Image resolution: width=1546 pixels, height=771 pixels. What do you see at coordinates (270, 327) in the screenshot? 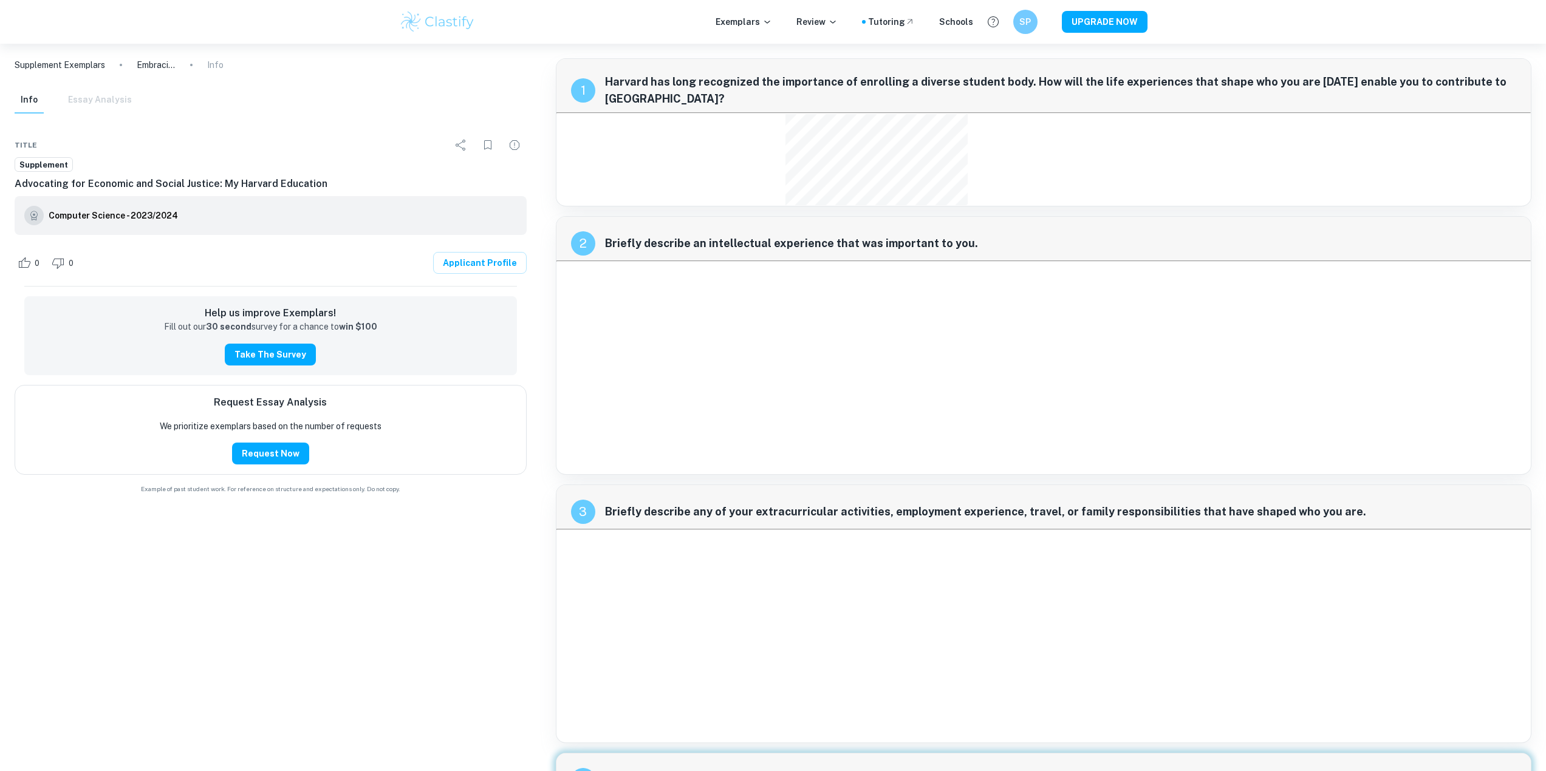
I see `p: Fill out our survey for a chance to` at bounding box center [270, 327].